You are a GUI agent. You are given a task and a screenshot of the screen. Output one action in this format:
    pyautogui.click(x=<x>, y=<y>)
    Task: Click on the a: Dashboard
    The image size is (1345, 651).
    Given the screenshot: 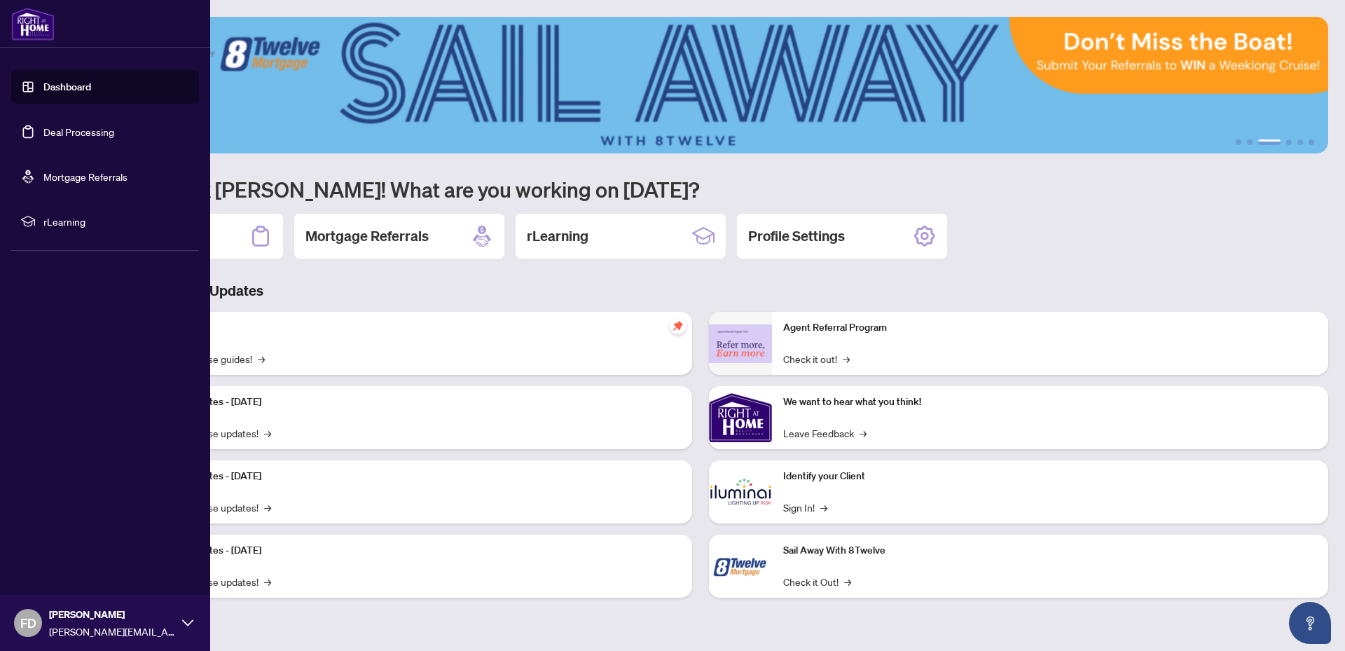 What is the action you would take?
    pyautogui.click(x=67, y=87)
    